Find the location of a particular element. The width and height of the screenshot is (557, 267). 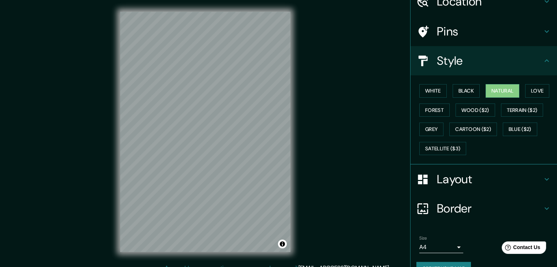

button: Natural is located at coordinates (502, 91).